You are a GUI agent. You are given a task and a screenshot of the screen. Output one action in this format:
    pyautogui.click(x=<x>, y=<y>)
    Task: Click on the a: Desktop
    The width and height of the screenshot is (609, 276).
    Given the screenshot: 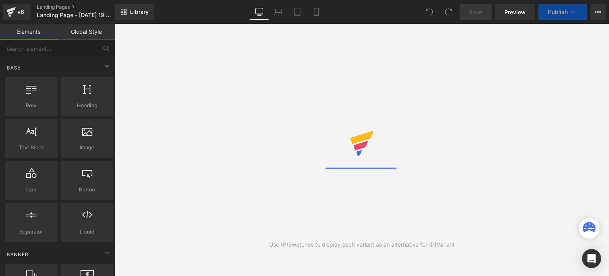 What is the action you would take?
    pyautogui.click(x=259, y=12)
    